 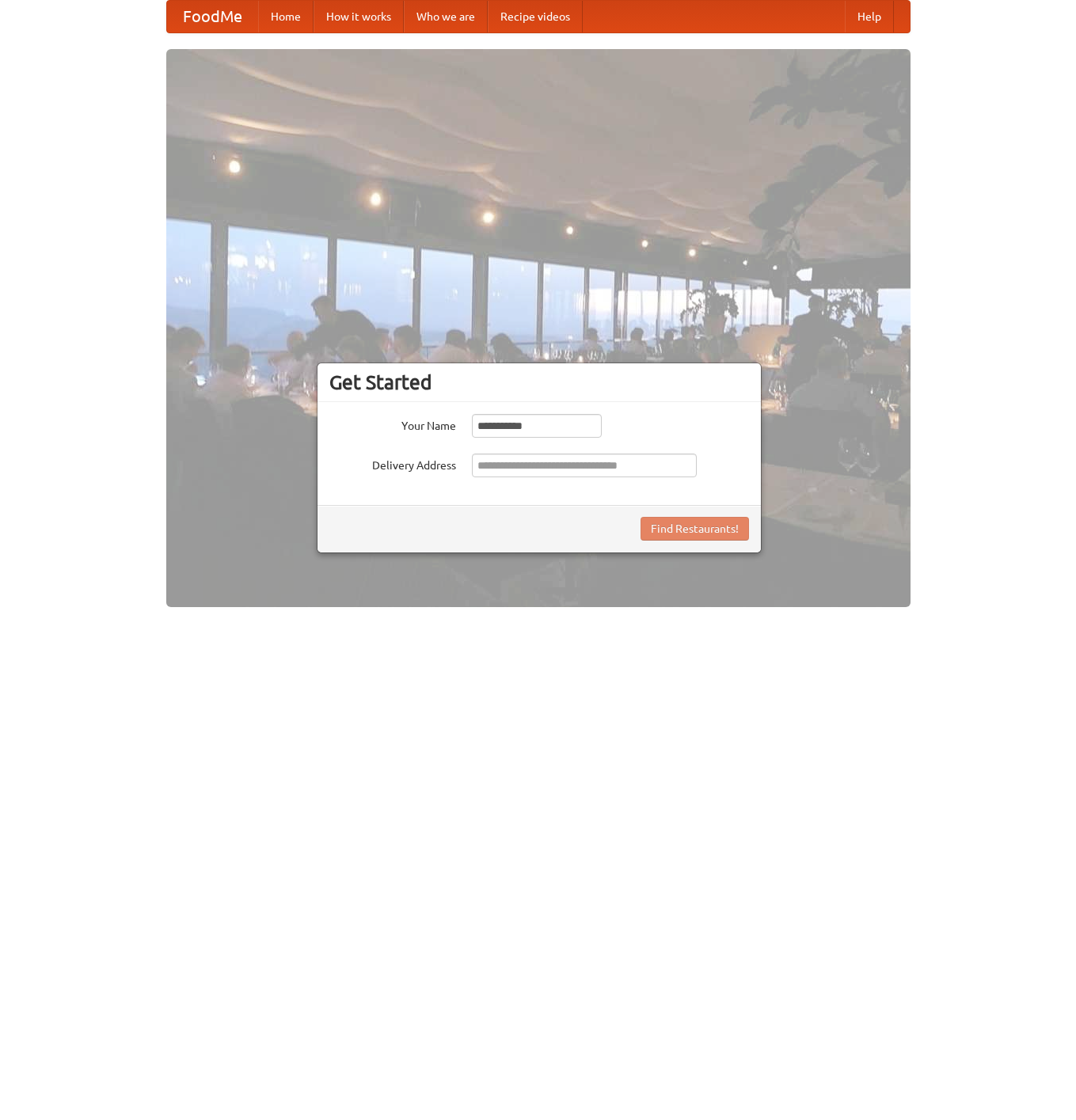 What do you see at coordinates (869, 16) in the screenshot?
I see `a: Help` at bounding box center [869, 16].